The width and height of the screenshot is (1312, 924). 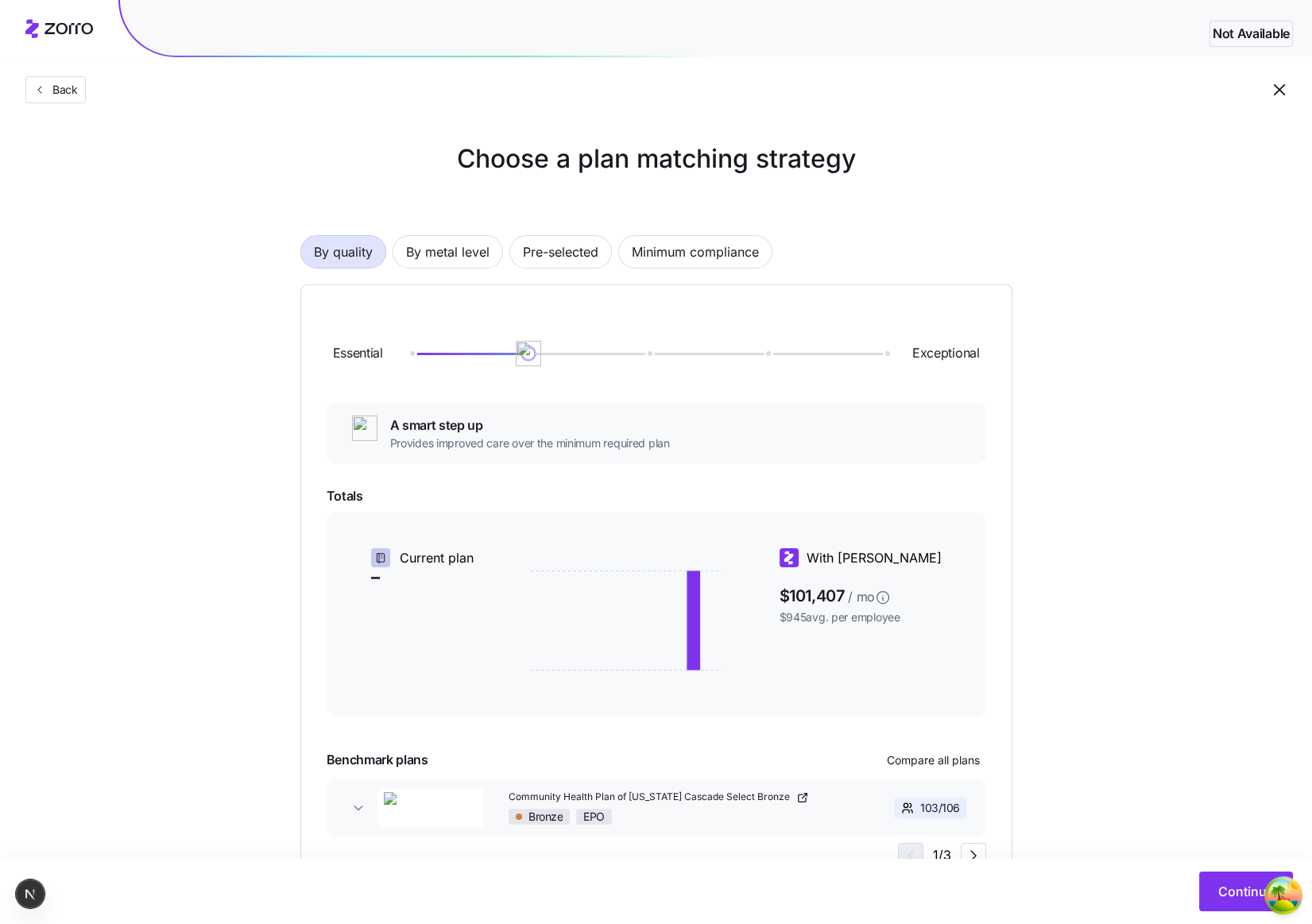 I want to click on span: Essential, so click(x=358, y=353).